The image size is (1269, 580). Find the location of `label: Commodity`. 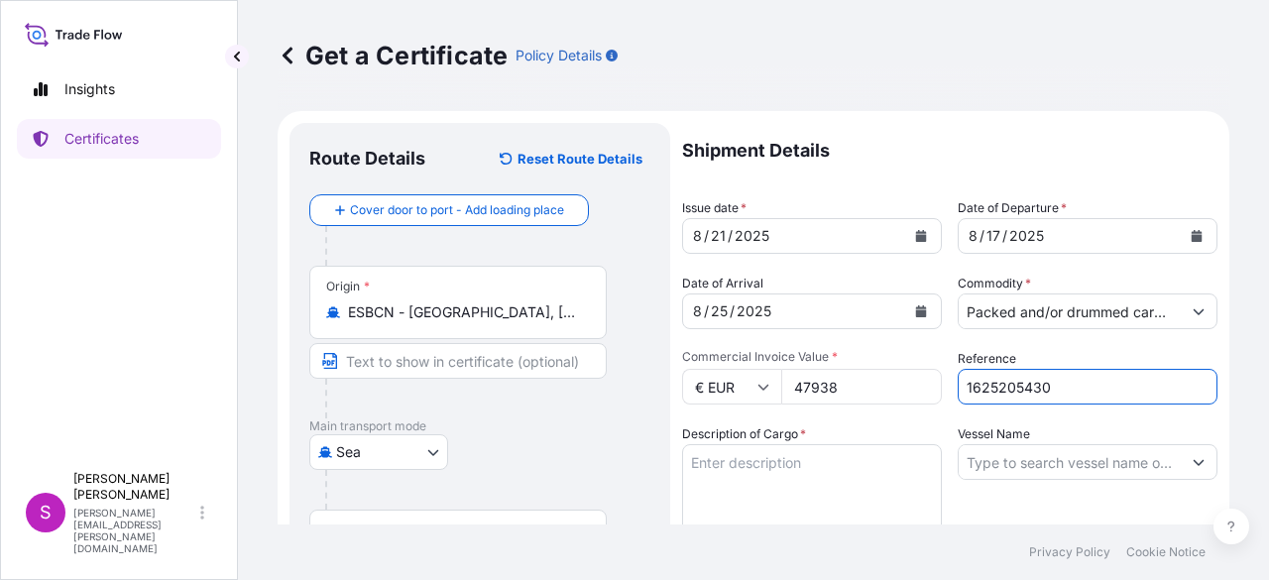

label: Commodity is located at coordinates (994, 283).